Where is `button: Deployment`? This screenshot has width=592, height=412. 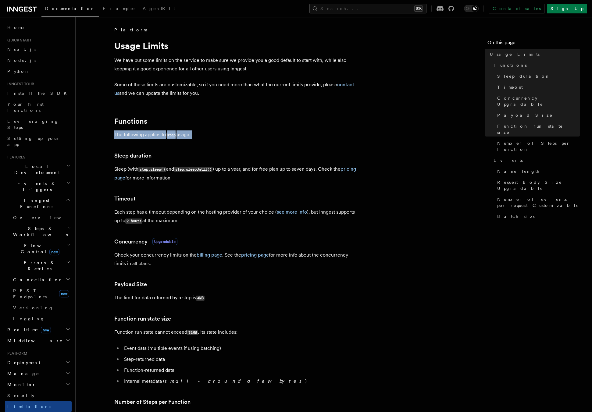
button: Deployment is located at coordinates (38, 363).